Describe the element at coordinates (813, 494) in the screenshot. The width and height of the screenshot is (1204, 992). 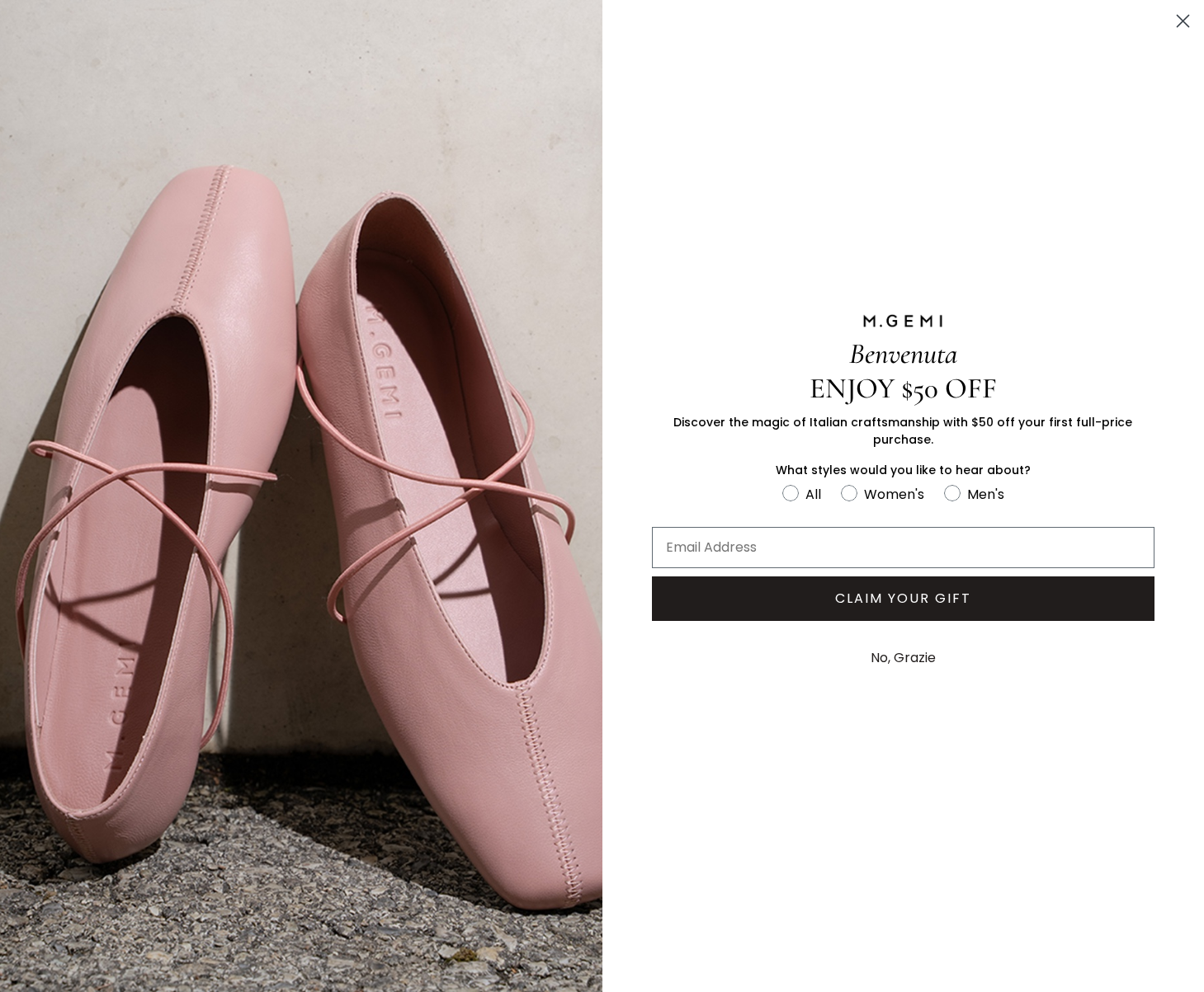
I see `div: All` at that location.